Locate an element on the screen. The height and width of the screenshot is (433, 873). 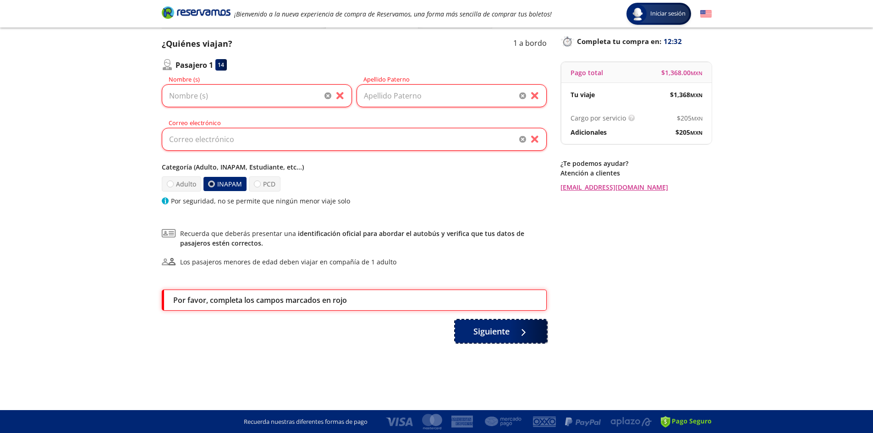
p: Pago total is located at coordinates (587, 72).